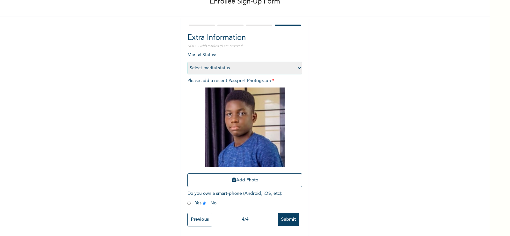 This screenshot has width=510, height=236. I want to click on span: Marital Status :, so click(245, 61).